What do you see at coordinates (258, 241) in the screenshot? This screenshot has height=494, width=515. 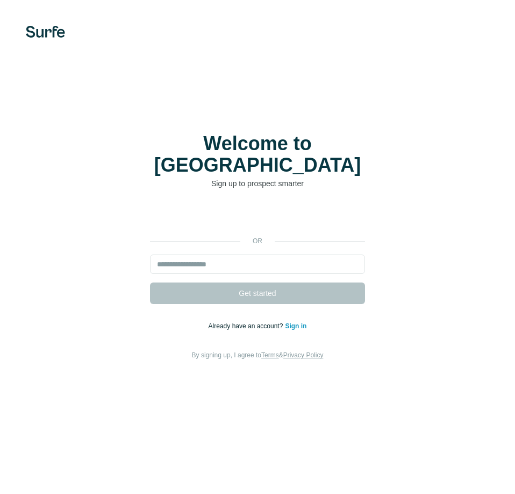 I see `p: or` at bounding box center [258, 241].